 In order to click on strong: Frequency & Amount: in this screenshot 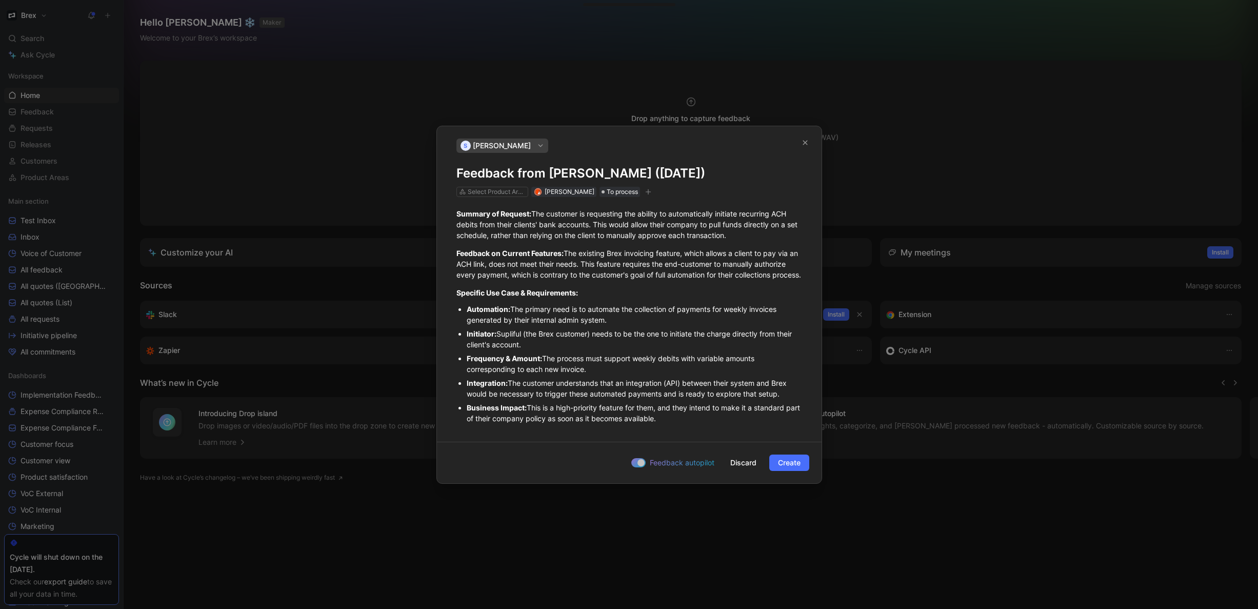, I will do `click(504, 358)`.